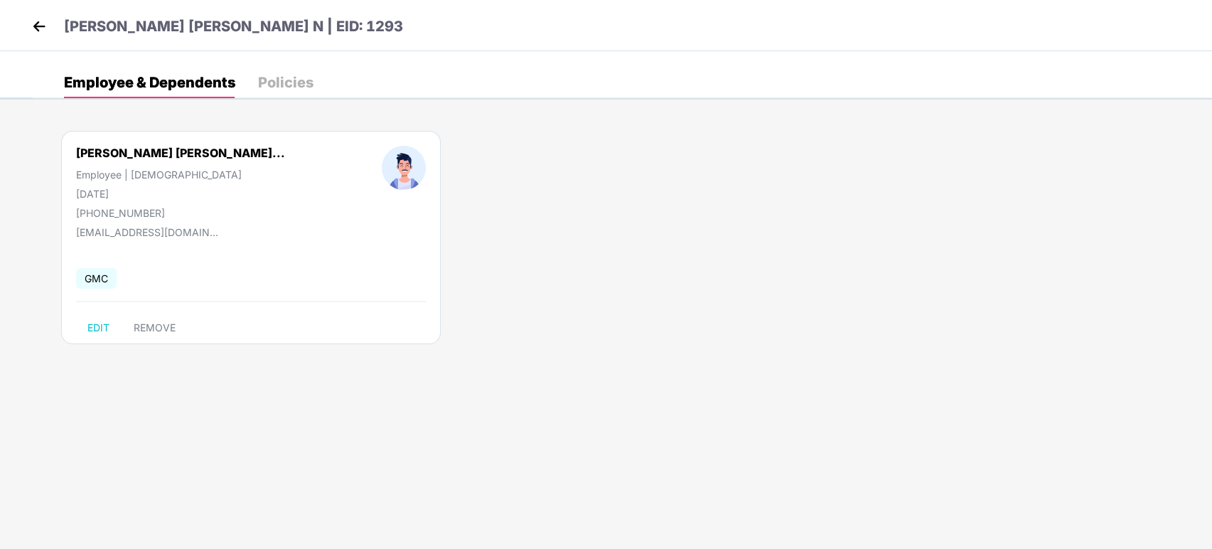 The height and width of the screenshot is (549, 1212). I want to click on img: back, so click(39, 26).